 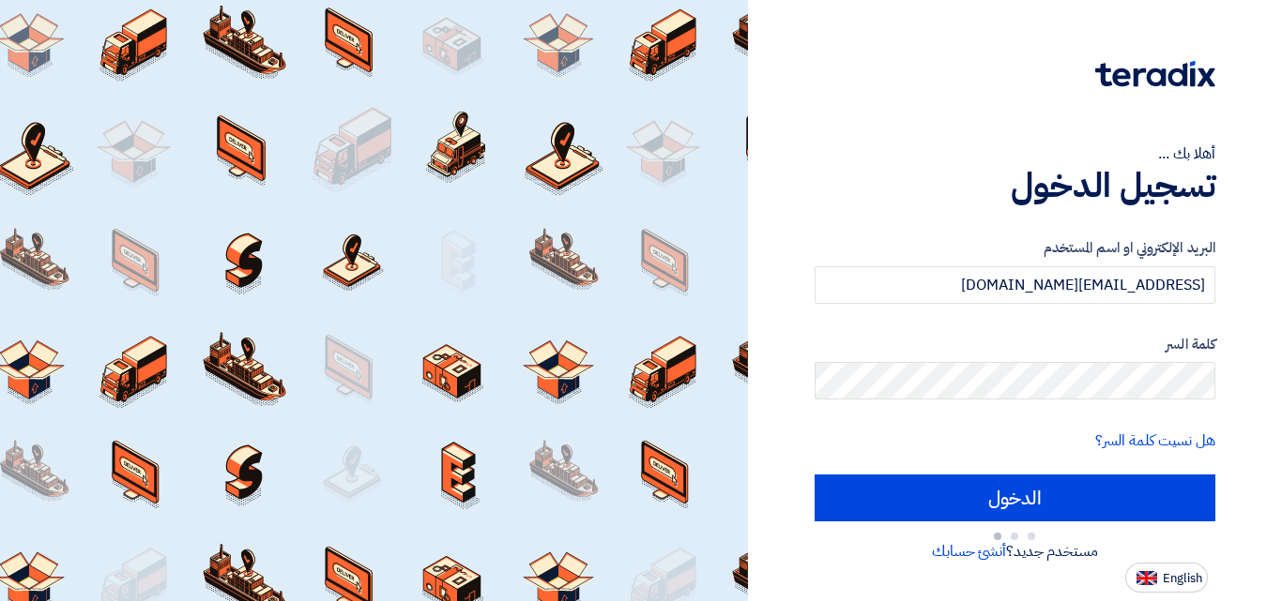 What do you see at coordinates (1014, 344) in the screenshot?
I see `label: كلمة السر` at bounding box center [1014, 344].